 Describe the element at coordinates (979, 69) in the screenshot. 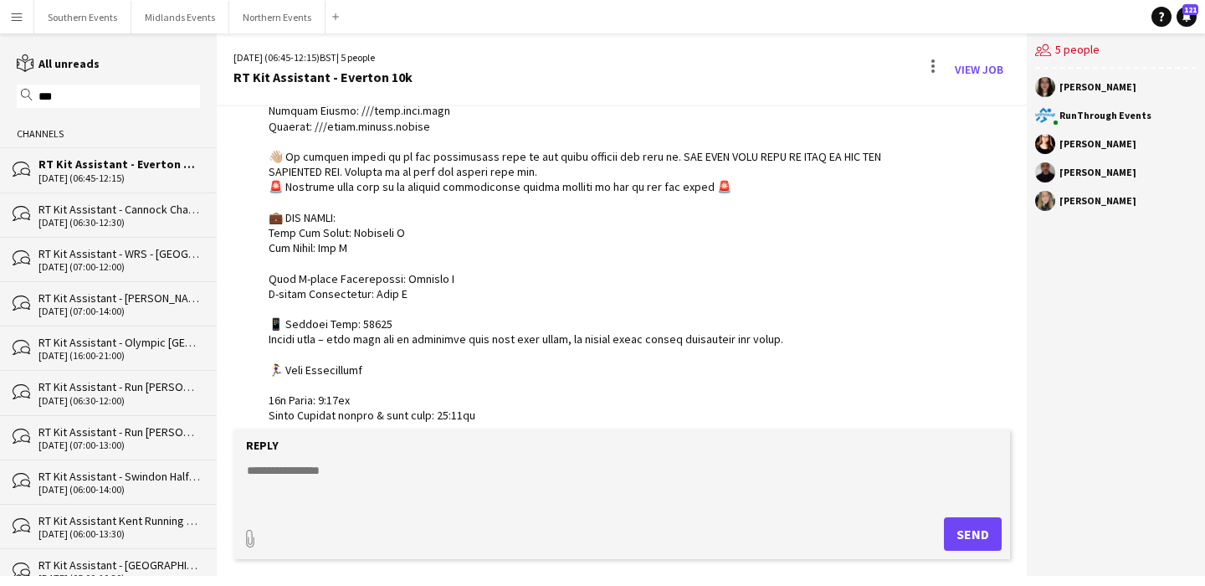

I see `a: View Job` at that location.